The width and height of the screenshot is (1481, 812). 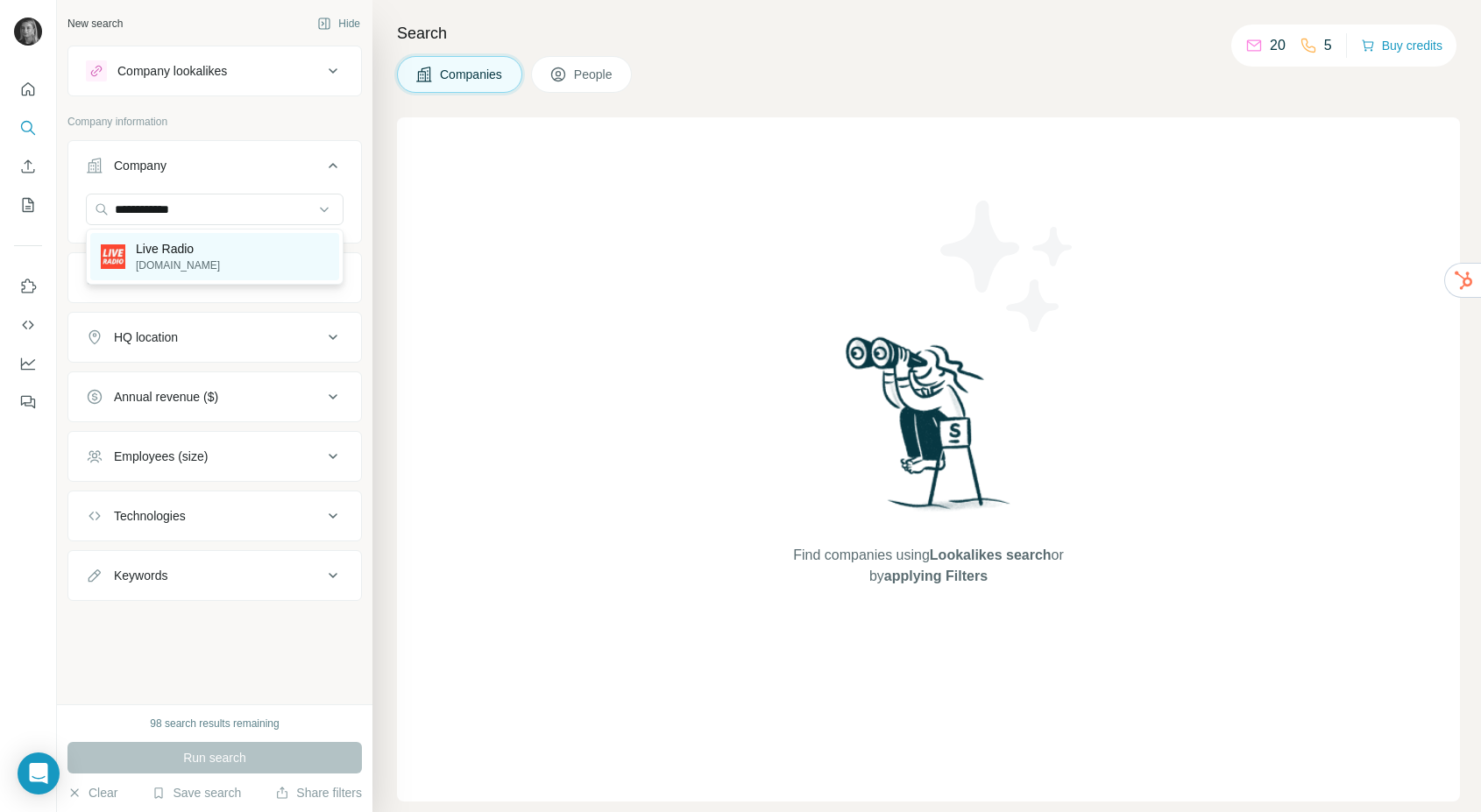 I want to click on button: Company, so click(x=214, y=169).